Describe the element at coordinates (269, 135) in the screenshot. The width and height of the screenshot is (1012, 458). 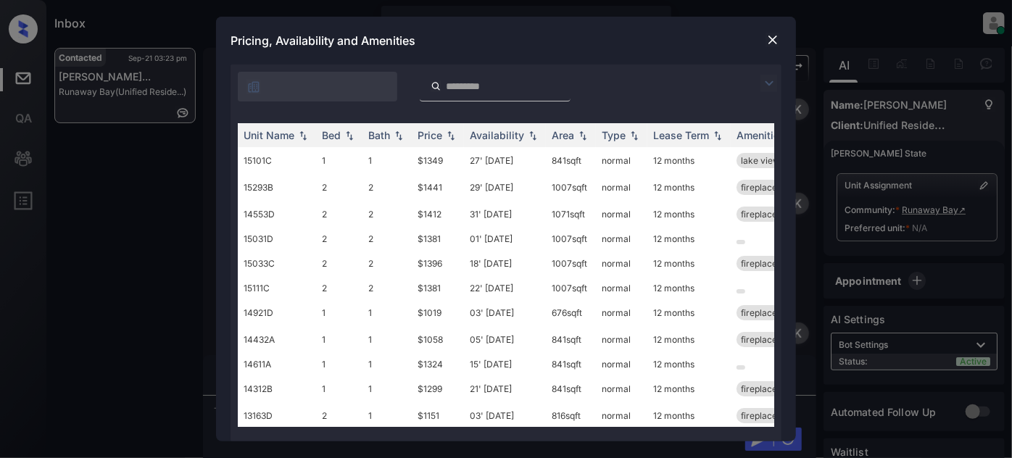
I see `div: Unit Name` at that location.